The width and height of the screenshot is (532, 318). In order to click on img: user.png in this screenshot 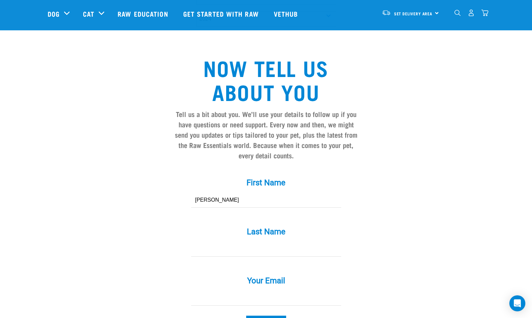, I will do `click(471, 13)`.